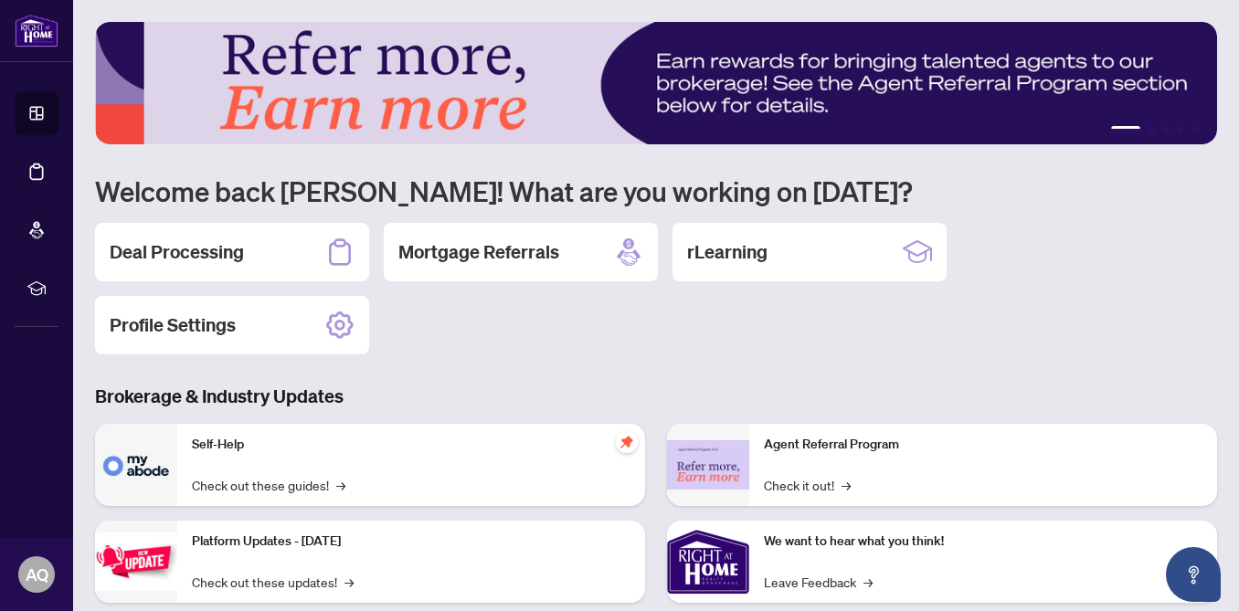 Image resolution: width=1239 pixels, height=611 pixels. What do you see at coordinates (656, 396) in the screenshot?
I see `h3: Brokerage & Industry Updates` at bounding box center [656, 396].